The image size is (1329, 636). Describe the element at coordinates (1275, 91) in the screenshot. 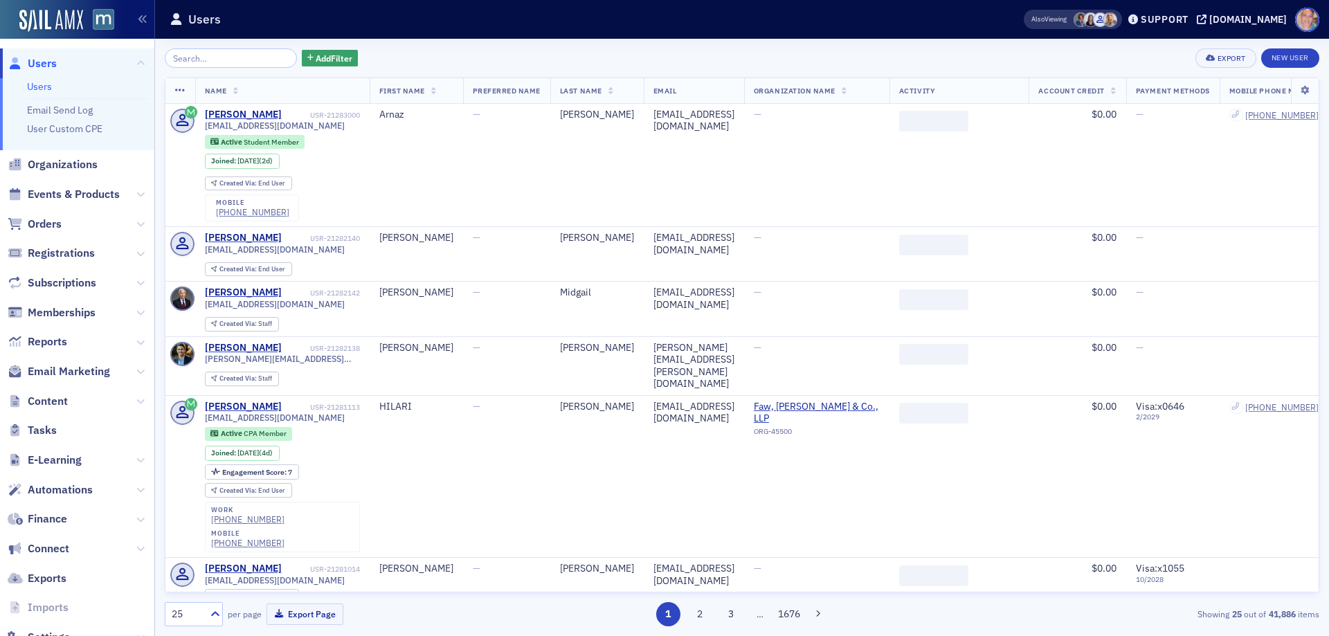

I see `span: Mobile Phone Number` at that location.